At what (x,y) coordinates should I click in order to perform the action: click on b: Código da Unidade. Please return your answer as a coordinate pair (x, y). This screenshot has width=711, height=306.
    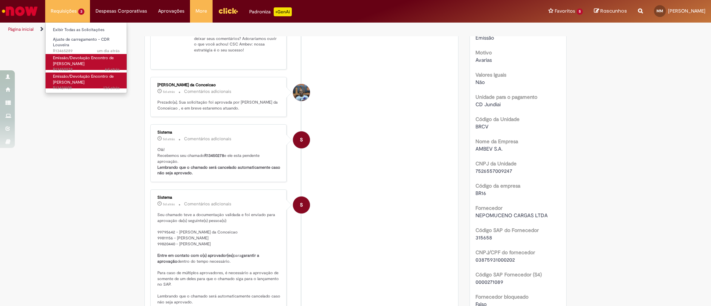
    Looking at the image, I should click on (497, 119).